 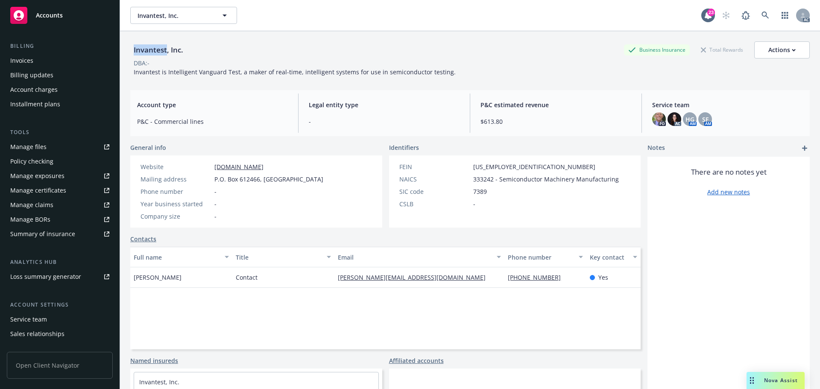 What do you see at coordinates (728, 192) in the screenshot?
I see `a: Add new notes` at bounding box center [728, 192].